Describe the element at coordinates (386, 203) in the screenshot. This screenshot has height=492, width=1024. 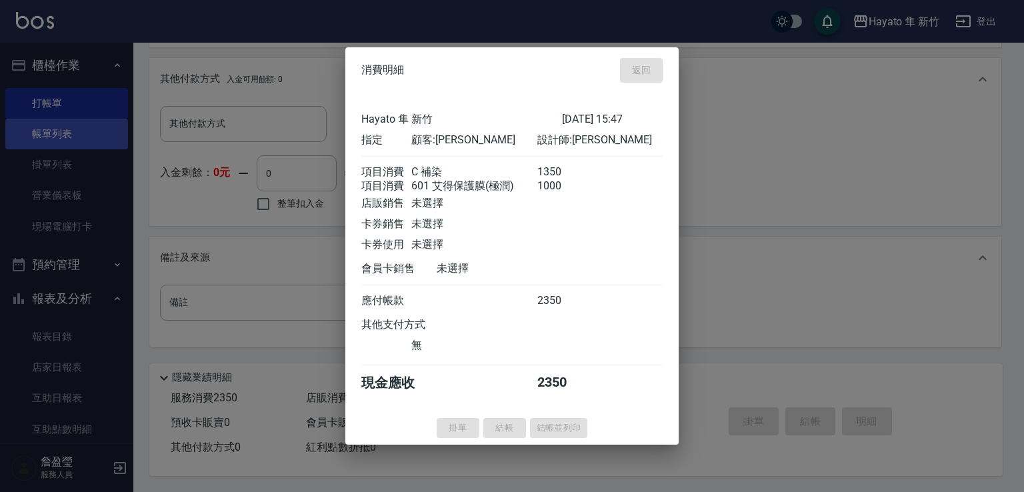
I see `div: 店販銷售` at that location.